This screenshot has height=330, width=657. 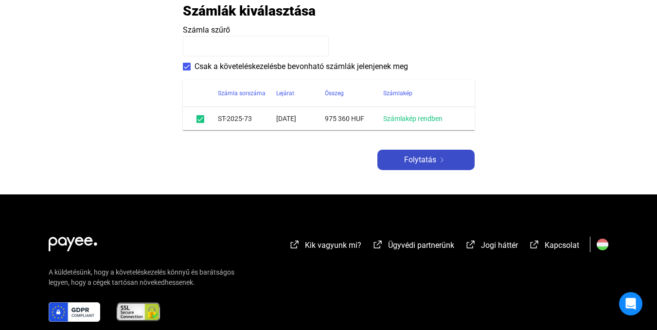 What do you see at coordinates (421, 245) in the screenshot?
I see `span: Ügyvédi partnerünk` at bounding box center [421, 245].